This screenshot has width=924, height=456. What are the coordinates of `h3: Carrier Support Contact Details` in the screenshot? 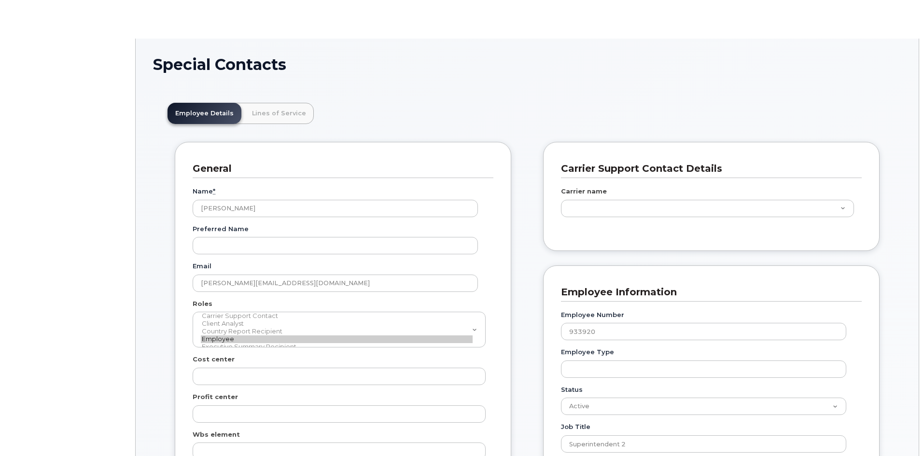 It's located at (708, 168).